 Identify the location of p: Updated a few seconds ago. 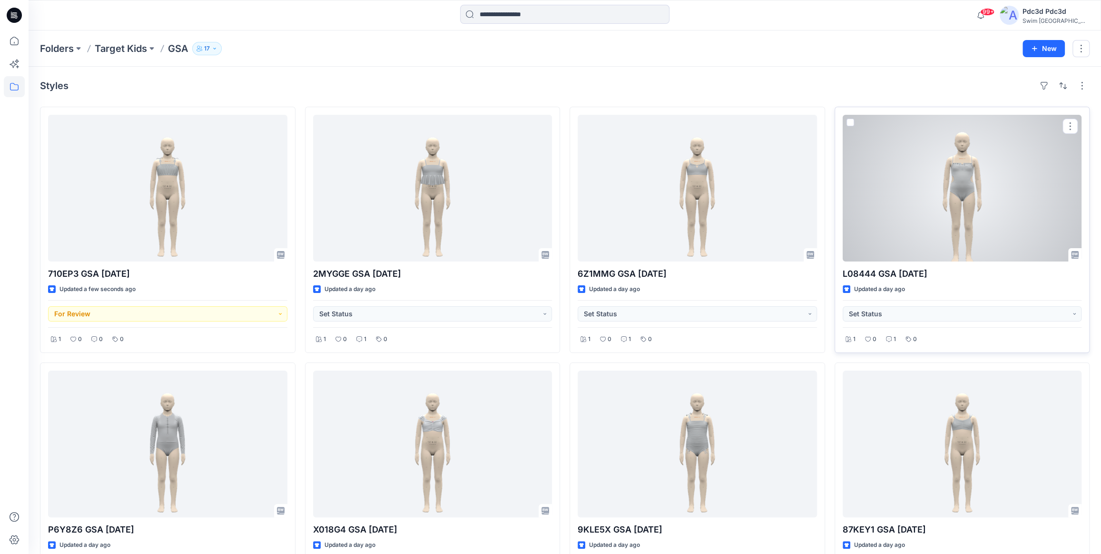
(98, 289).